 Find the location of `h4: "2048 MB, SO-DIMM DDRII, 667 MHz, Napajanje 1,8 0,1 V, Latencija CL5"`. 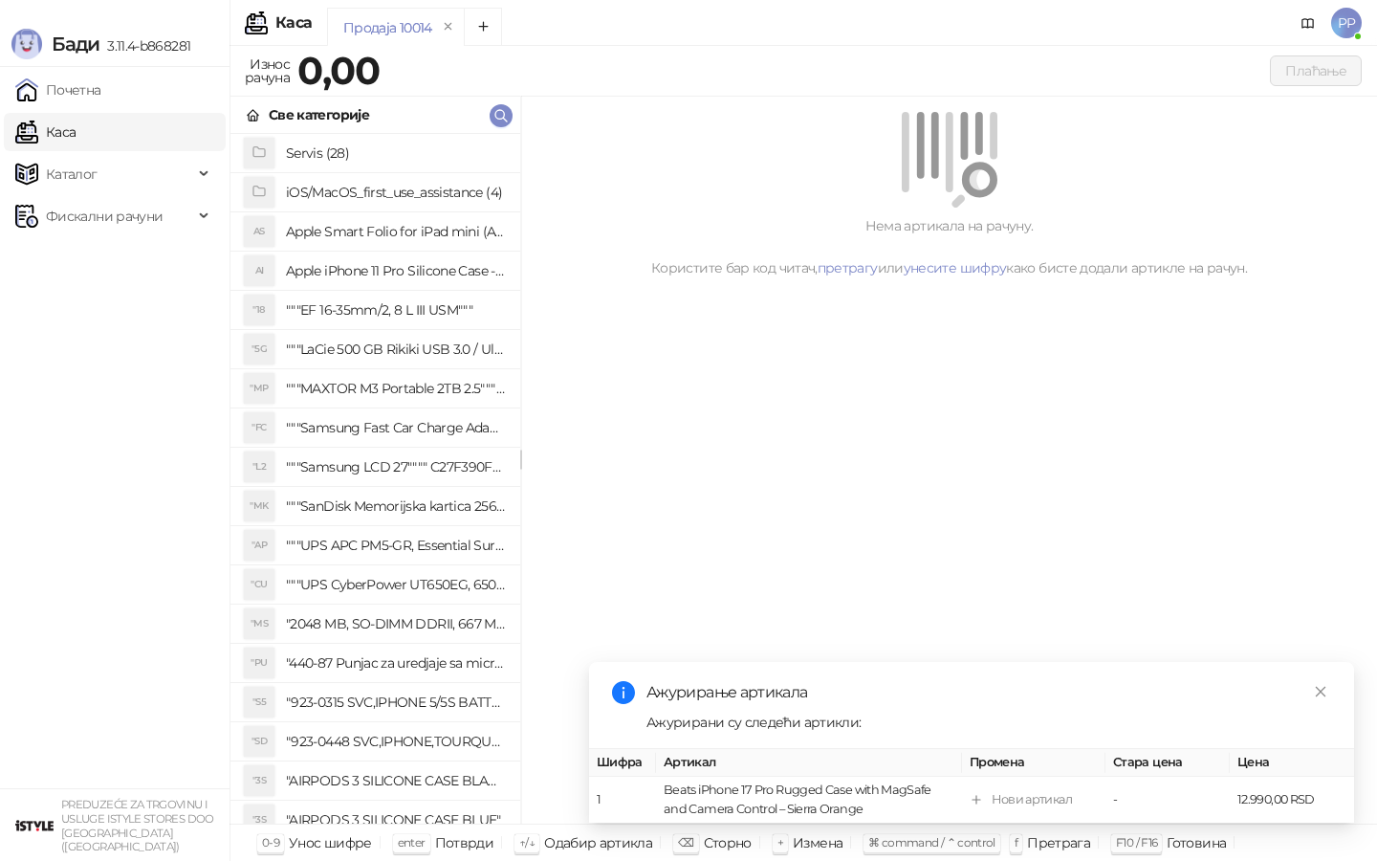

h4: "2048 MB, SO-DIMM DDRII, 667 MHz, Napajanje 1,8 0,1 V, Latencija CL5" is located at coordinates (395, 624).